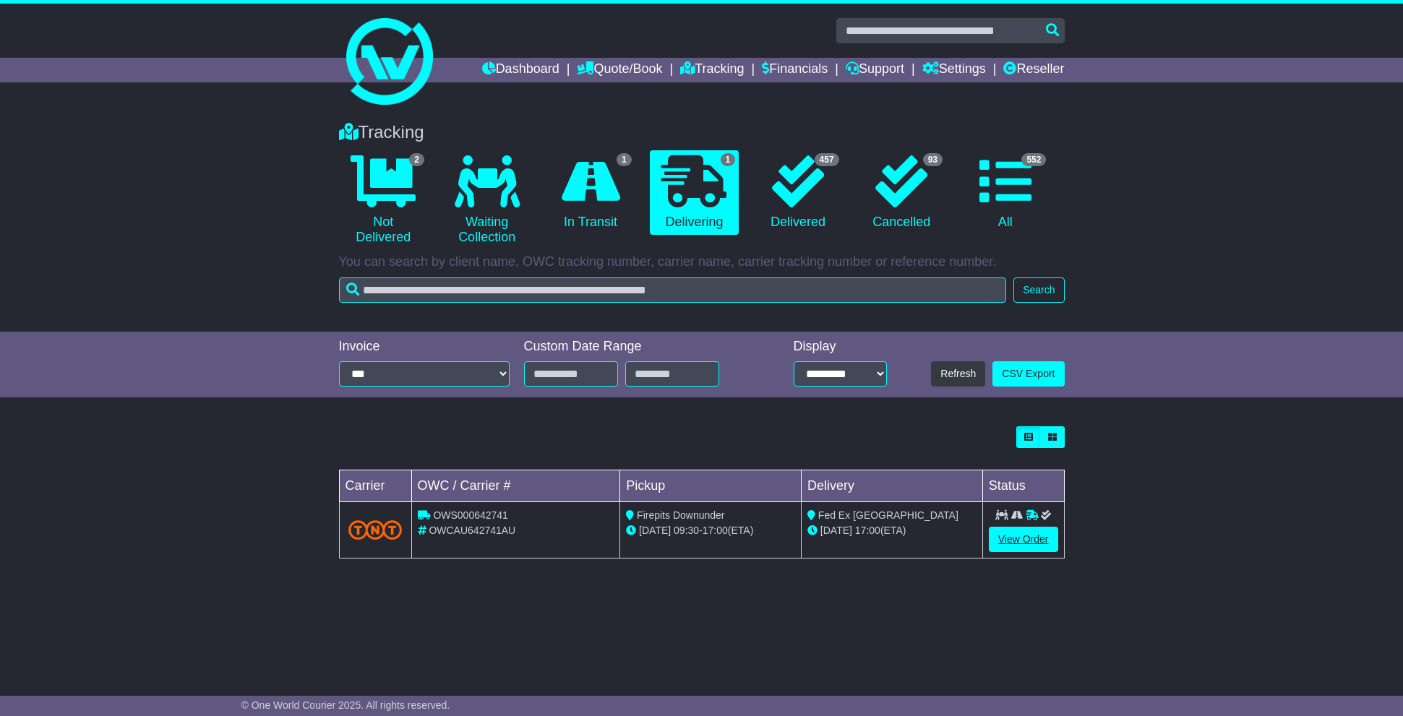 The width and height of the screenshot is (1403, 716). I want to click on span: © One World Courier 2025. All rights reserved., so click(345, 705).